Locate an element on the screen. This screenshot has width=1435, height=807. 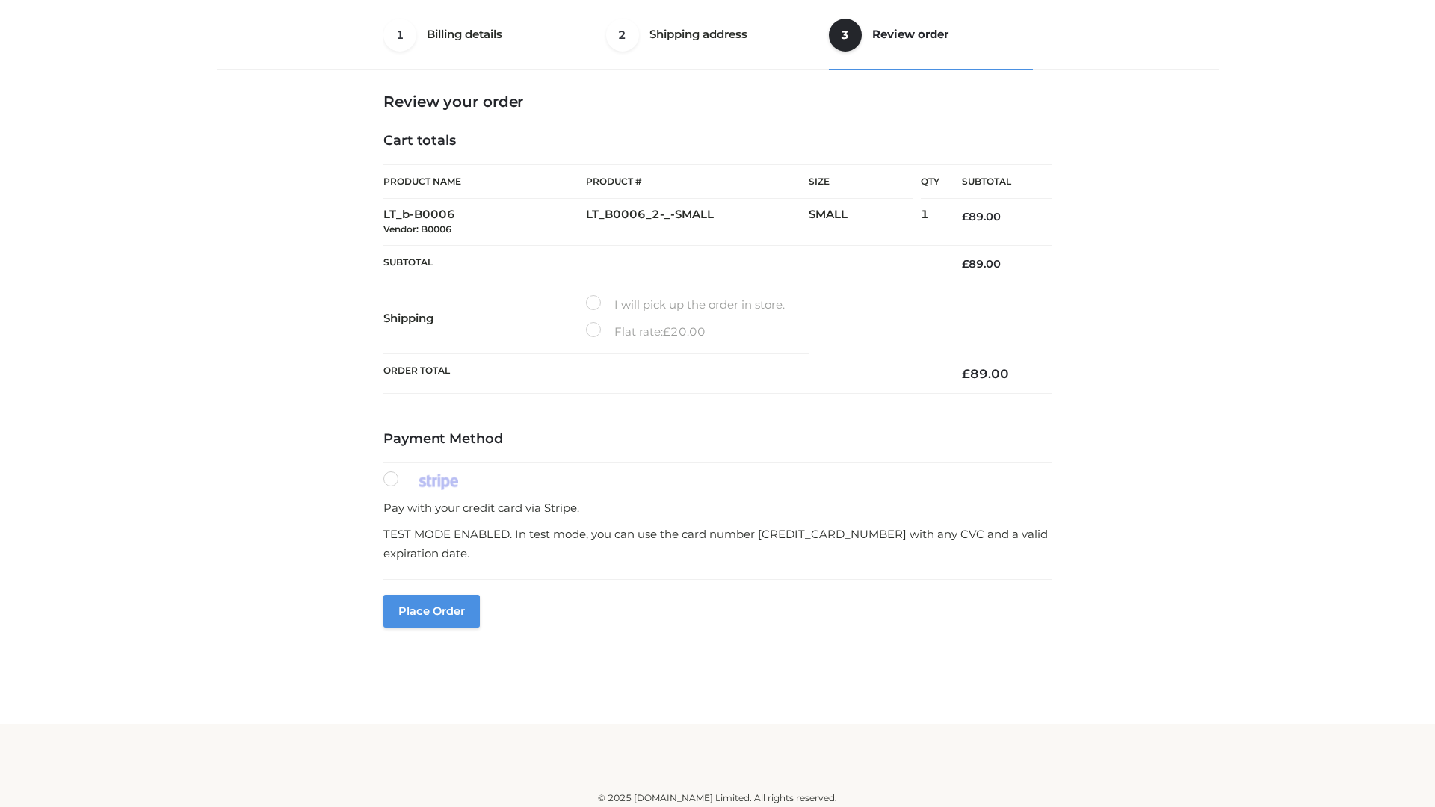
button: Place order is located at coordinates (431, 611).